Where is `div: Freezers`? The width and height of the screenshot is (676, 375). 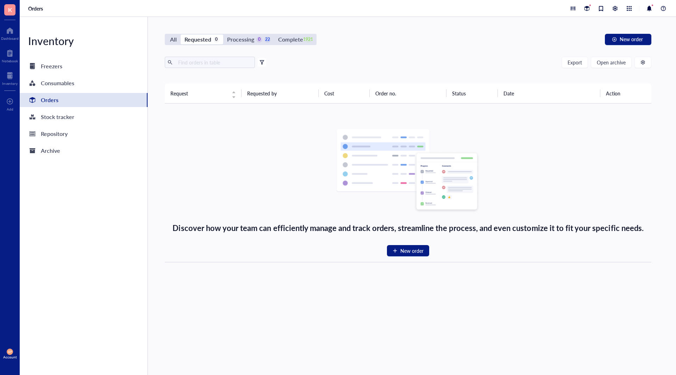 div: Freezers is located at coordinates (51, 66).